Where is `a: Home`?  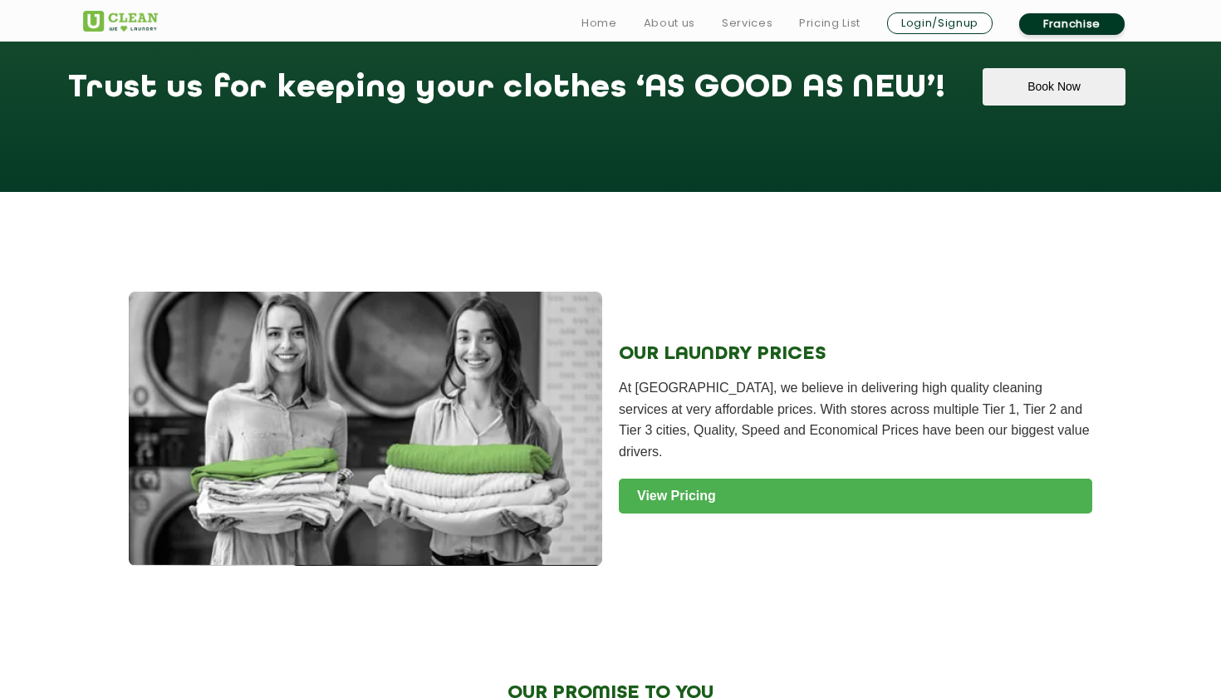 a: Home is located at coordinates (599, 23).